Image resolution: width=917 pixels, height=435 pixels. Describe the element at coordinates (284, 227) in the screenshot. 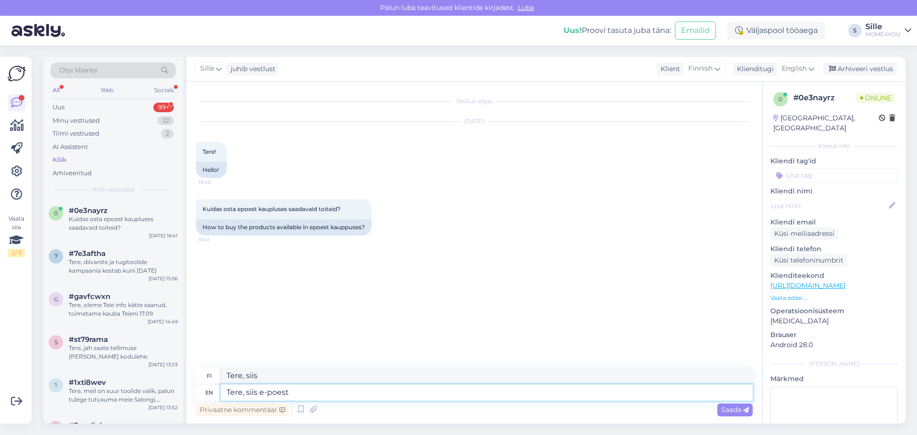

I see `div: How to buy the products available in epoest kauppuses?` at that location.